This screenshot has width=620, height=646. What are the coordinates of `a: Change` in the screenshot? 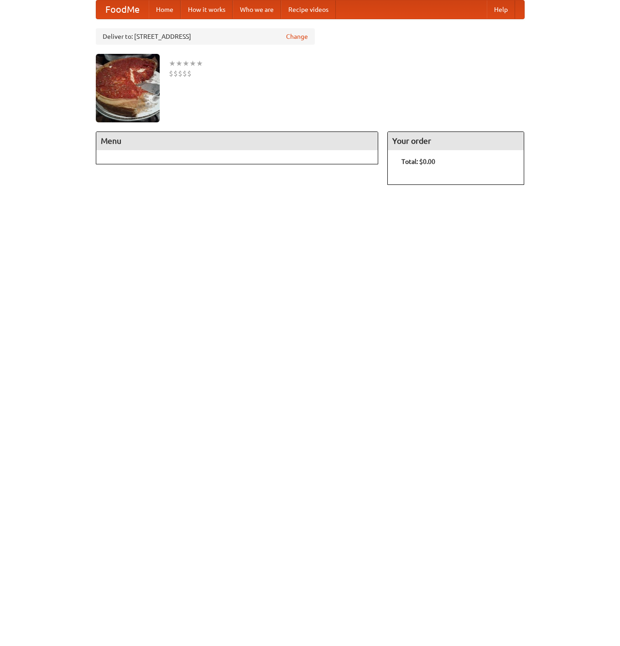 It's located at (297, 37).